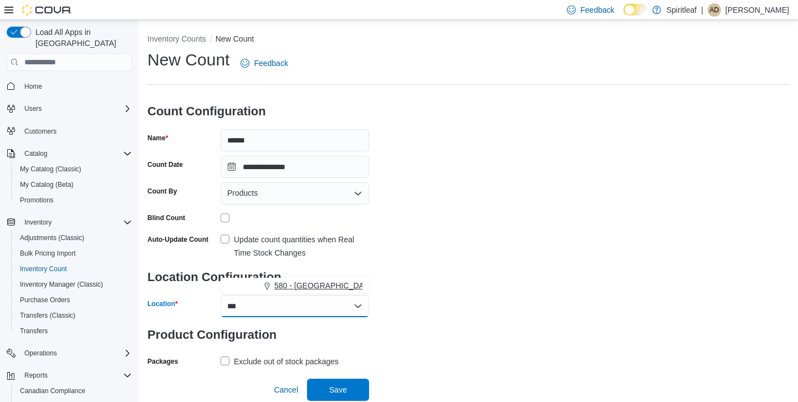 The image size is (798, 402). What do you see at coordinates (74, 269) in the screenshot?
I see `button: Inventory Count` at bounding box center [74, 269].